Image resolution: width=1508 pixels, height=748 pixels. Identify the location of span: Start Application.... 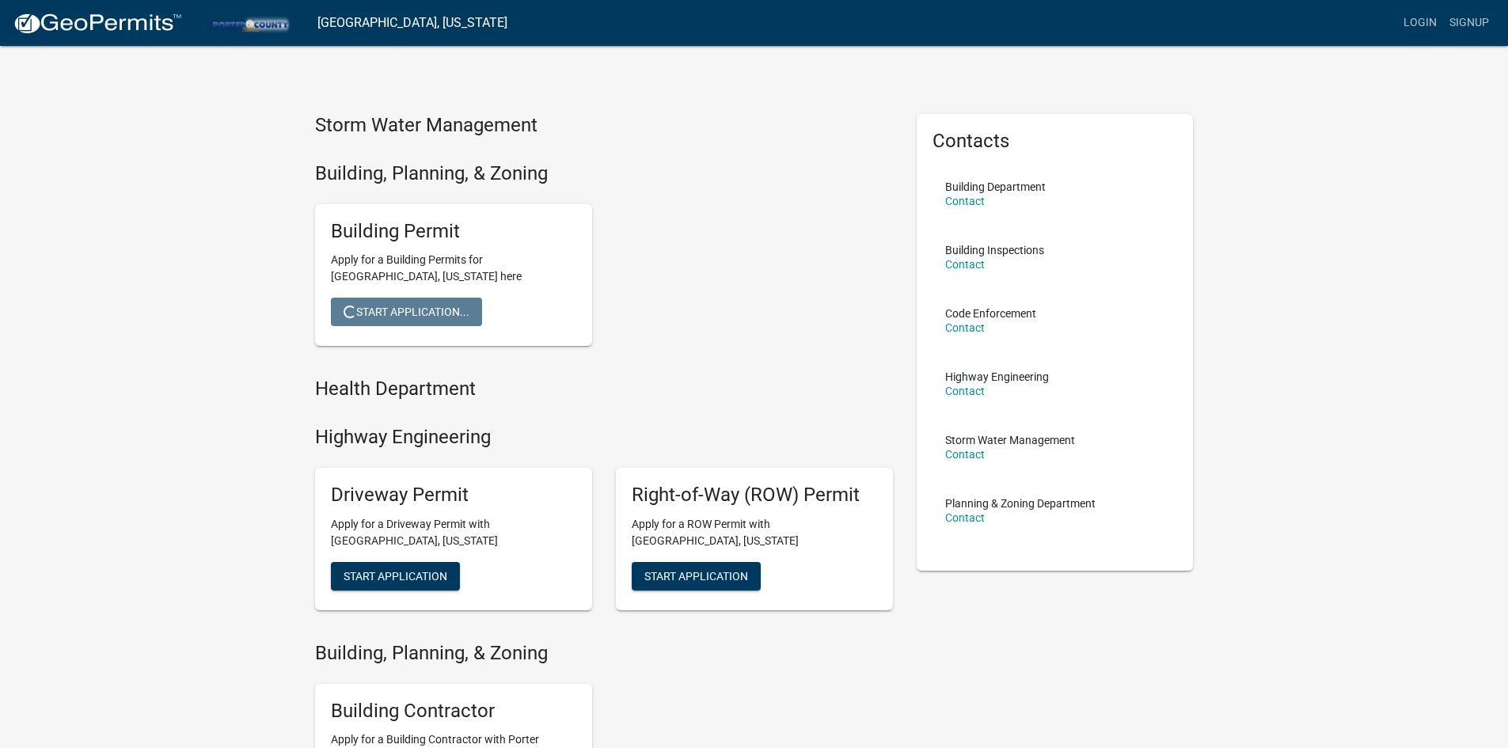
(406, 312).